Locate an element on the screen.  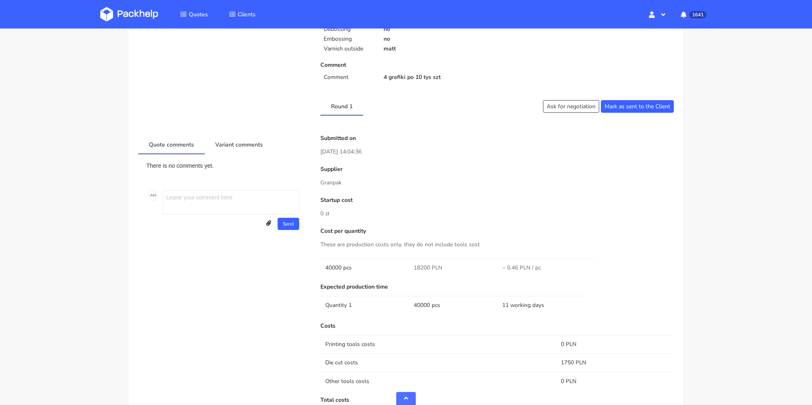
span: 1641 is located at coordinates (697, 15).